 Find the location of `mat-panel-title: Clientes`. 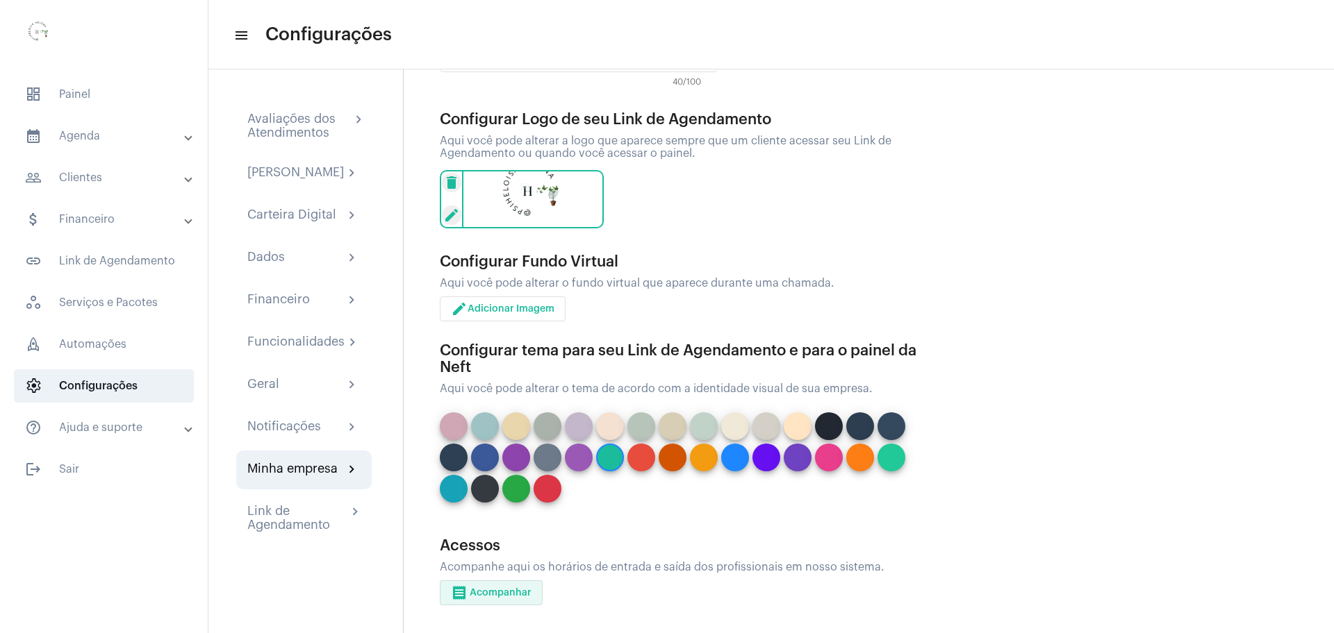

mat-panel-title: Clientes is located at coordinates (105, 178).